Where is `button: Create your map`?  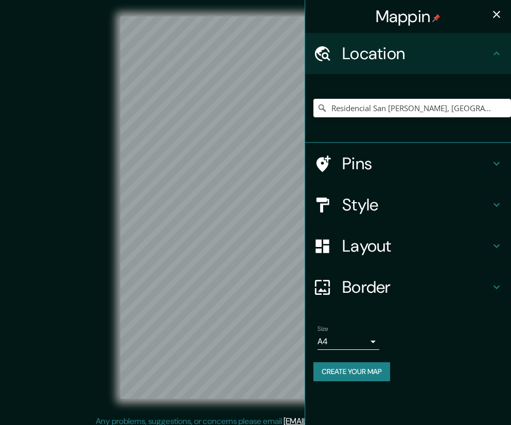
button: Create your map is located at coordinates (351, 371).